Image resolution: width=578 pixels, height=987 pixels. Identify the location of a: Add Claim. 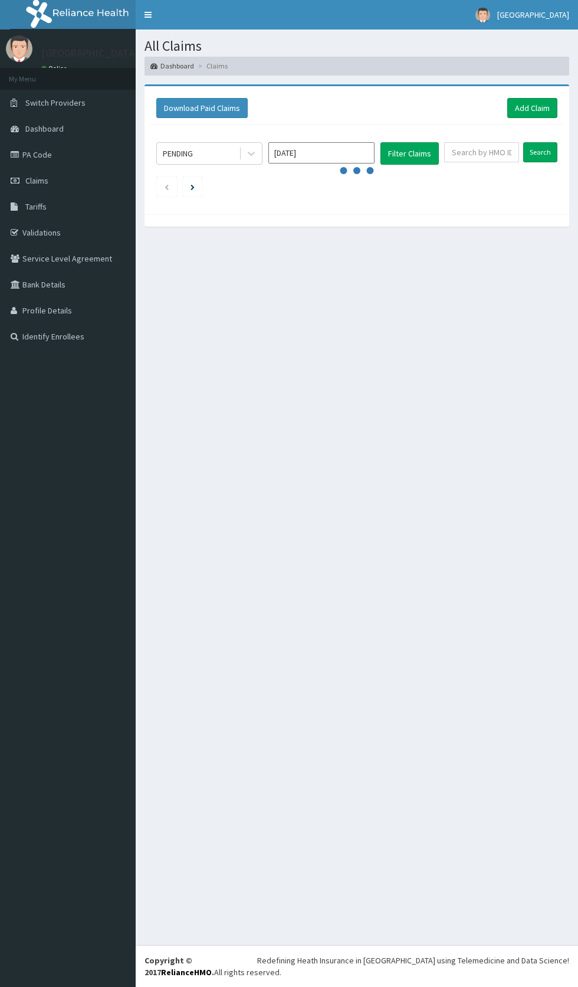
(532, 108).